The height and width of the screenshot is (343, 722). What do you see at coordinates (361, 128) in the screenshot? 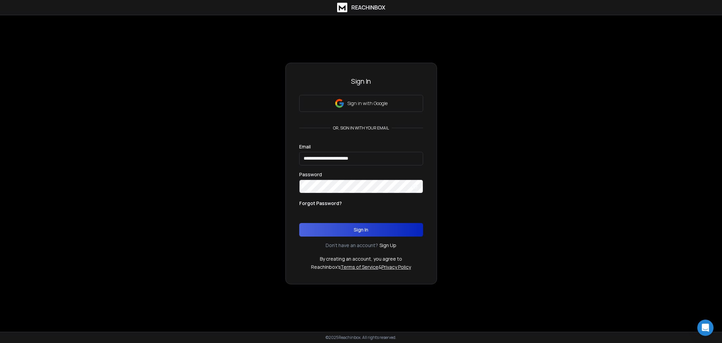
I see `p: or, sign in with your email` at bounding box center [361, 128].